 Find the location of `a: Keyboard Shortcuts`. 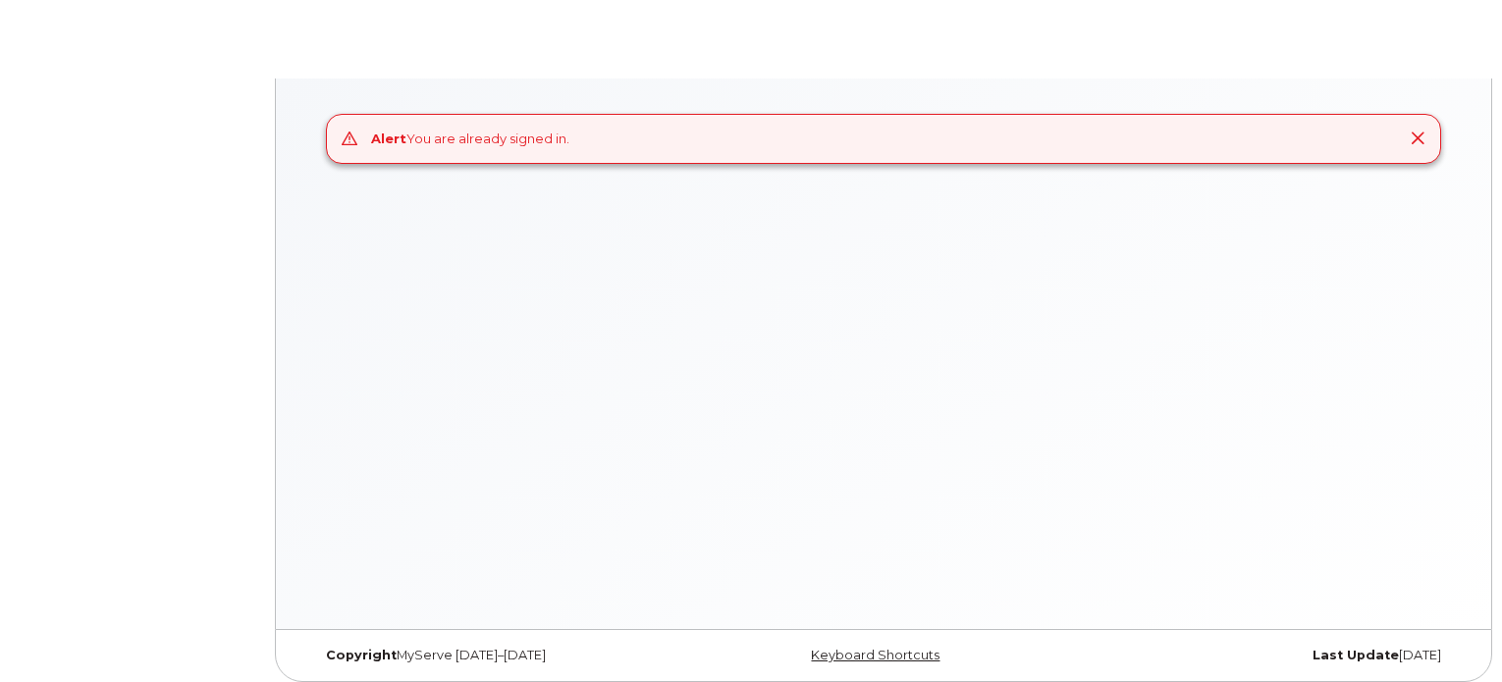

a: Keyboard Shortcuts is located at coordinates (874, 655).